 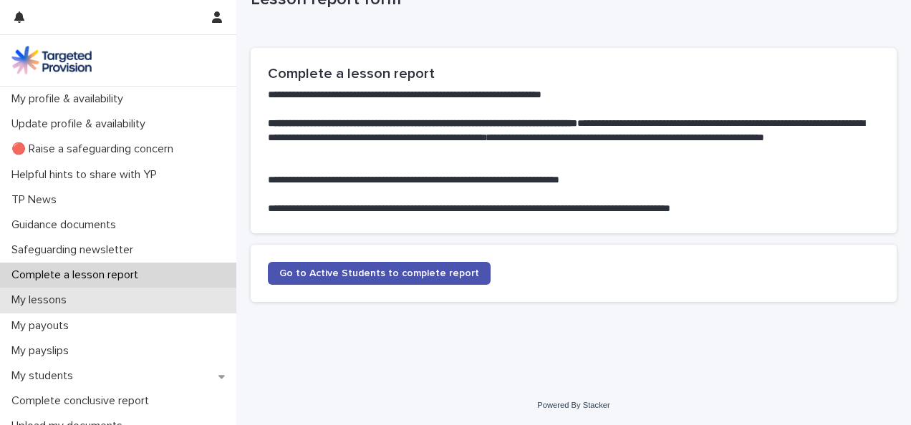 I want to click on p: My students, so click(x=45, y=376).